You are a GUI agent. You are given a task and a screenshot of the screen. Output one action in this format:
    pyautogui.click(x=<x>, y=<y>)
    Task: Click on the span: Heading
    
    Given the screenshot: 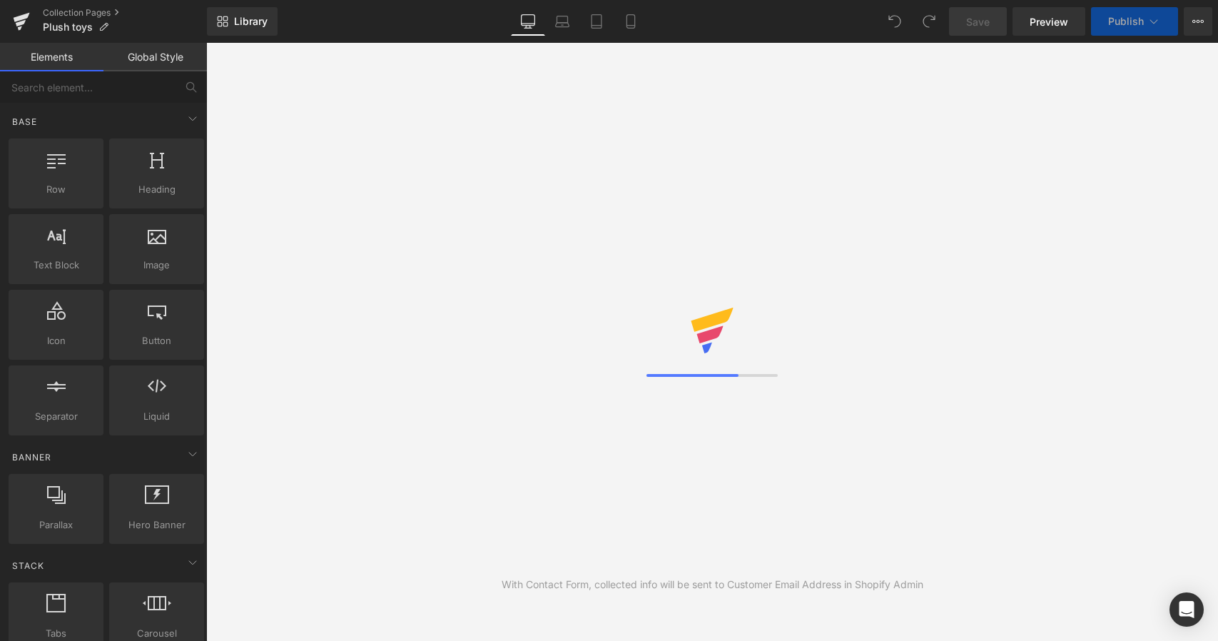 What is the action you would take?
    pyautogui.click(x=156, y=189)
    